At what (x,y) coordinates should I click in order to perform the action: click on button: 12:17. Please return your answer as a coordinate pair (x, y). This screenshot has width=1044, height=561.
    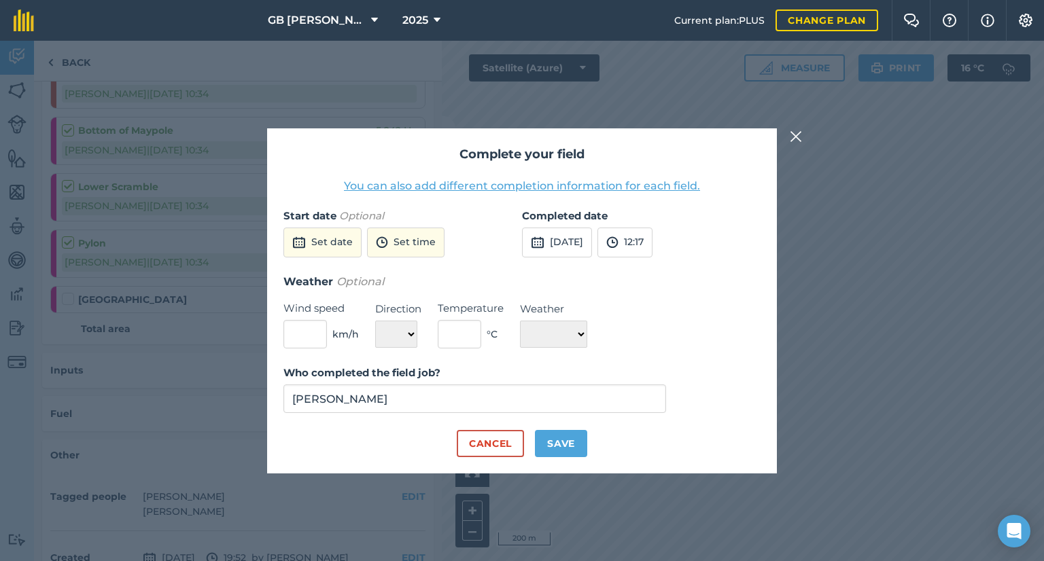
    Looking at the image, I should click on (625, 243).